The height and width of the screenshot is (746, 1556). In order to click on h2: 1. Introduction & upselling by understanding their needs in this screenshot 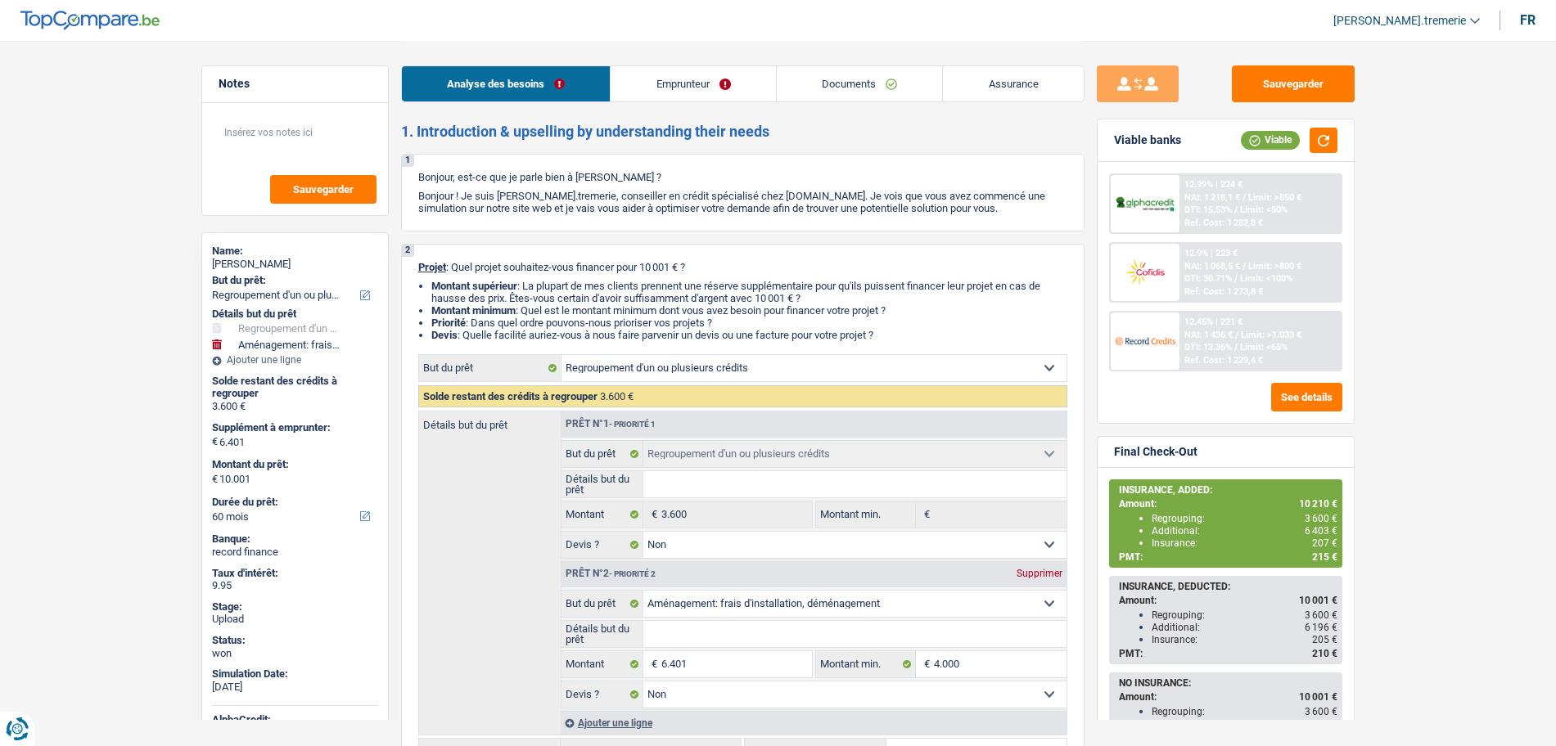, I will do `click(742, 132)`.